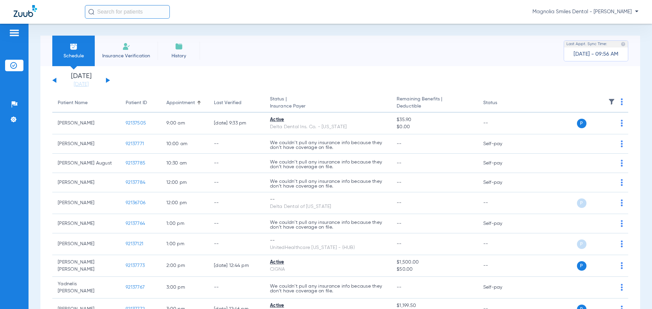 The width and height of the screenshot is (652, 309). Describe the element at coordinates (185, 163) in the screenshot. I see `td: 10:30 AM` at that location.